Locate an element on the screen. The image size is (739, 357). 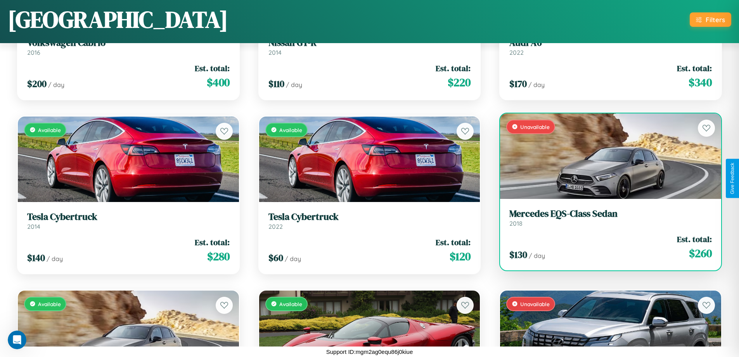
a: Audi A62022 is located at coordinates (611, 47).